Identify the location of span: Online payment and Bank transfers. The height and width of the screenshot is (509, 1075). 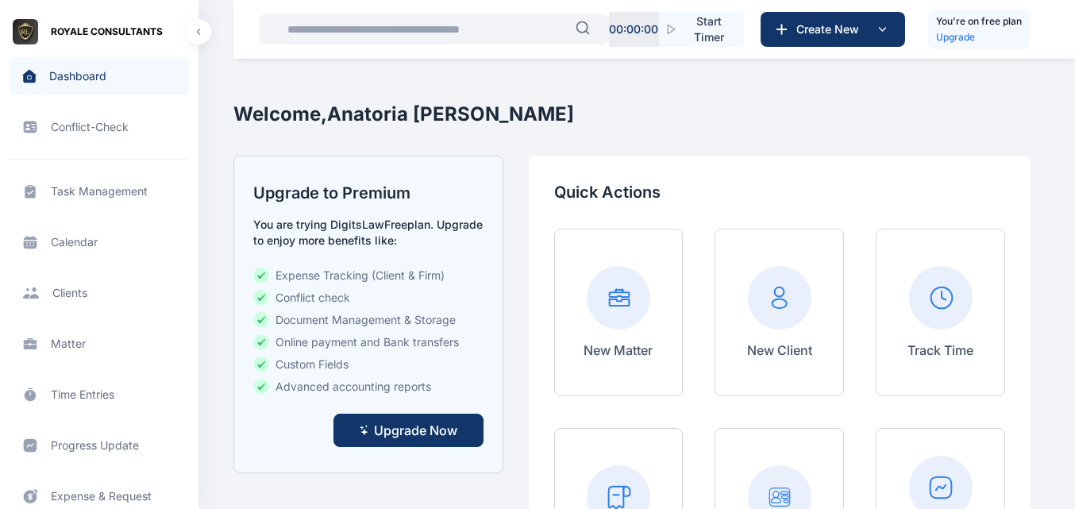
(367, 342).